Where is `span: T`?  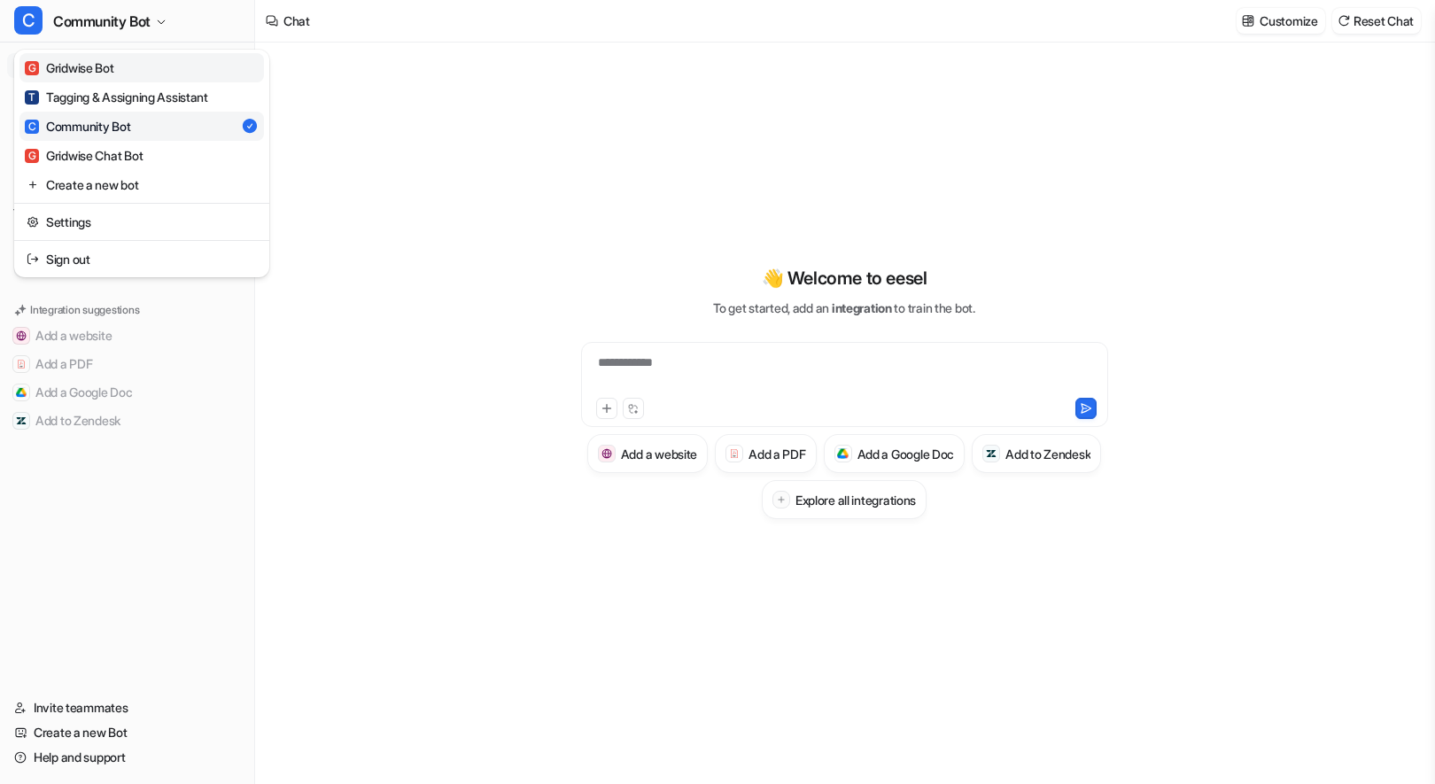 span: T is located at coordinates (32, 97).